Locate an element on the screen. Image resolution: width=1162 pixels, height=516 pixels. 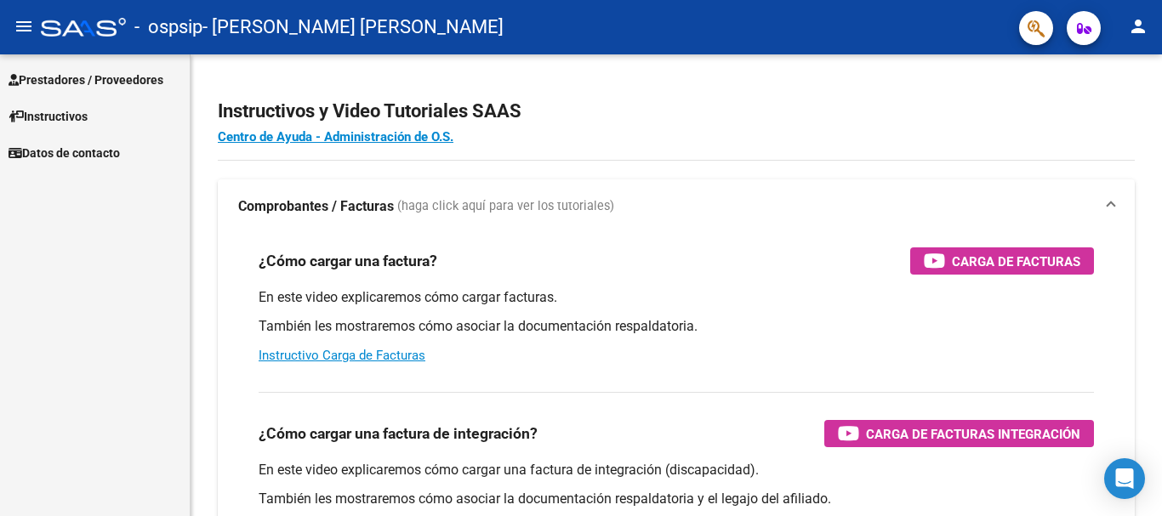
p: En este video explicaremos cómo cargar una factura de integración (discapacidad). is located at coordinates (676, 470).